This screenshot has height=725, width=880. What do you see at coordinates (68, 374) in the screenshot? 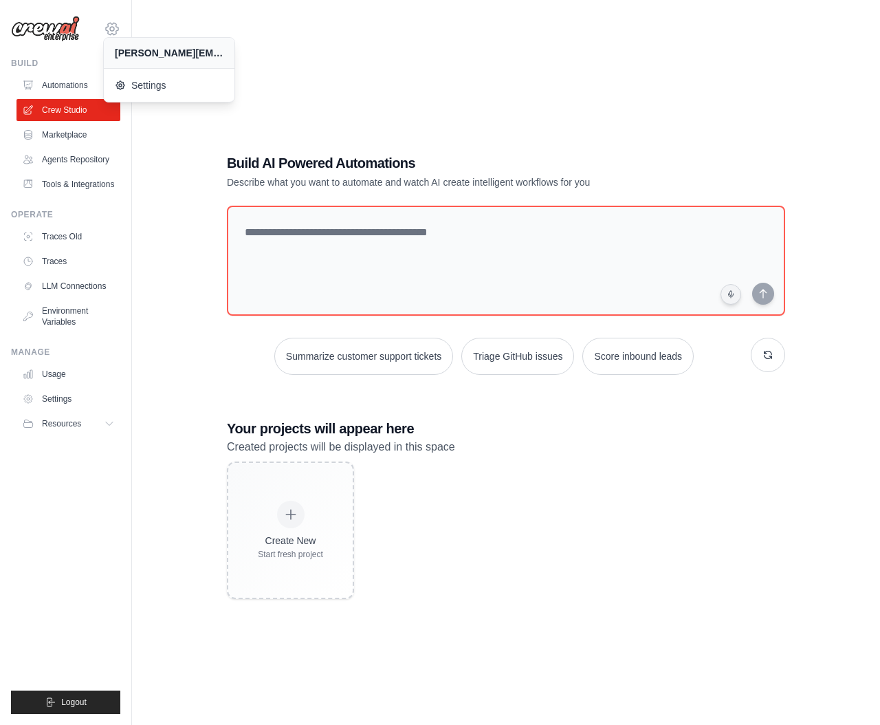
I see `a: Usage` at bounding box center [68, 374].